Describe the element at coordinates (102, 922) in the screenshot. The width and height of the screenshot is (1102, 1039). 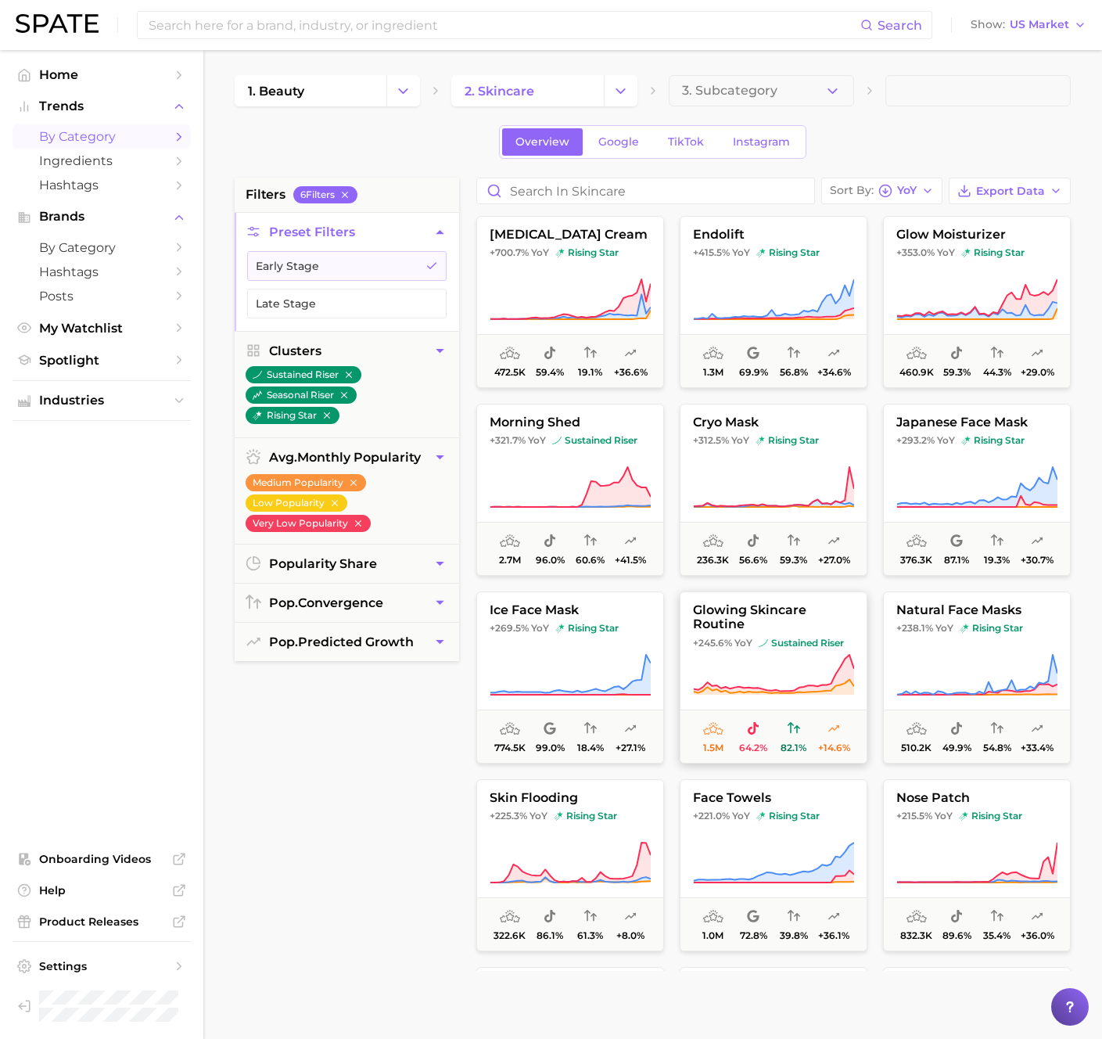
I see `span: Product Releases` at that location.